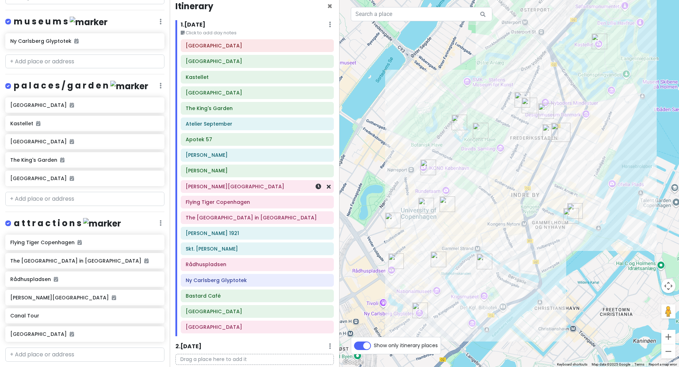 The image size is (679, 367). Describe the element at coordinates (257, 327) in the screenshot. I see `h6: Nyhavn` at that location.